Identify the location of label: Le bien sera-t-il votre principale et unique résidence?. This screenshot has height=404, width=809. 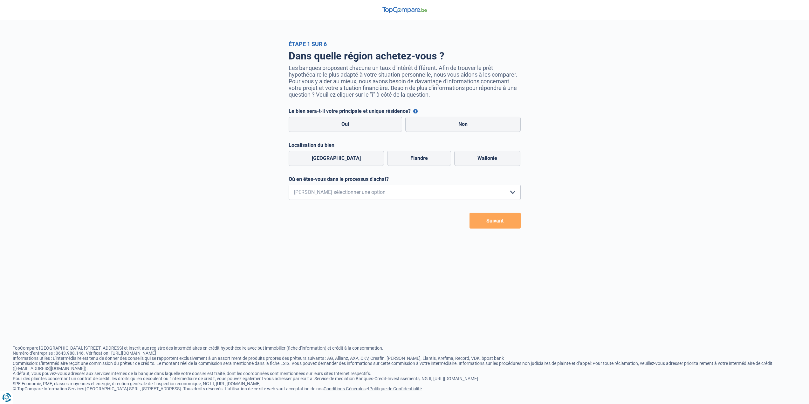
(405, 111).